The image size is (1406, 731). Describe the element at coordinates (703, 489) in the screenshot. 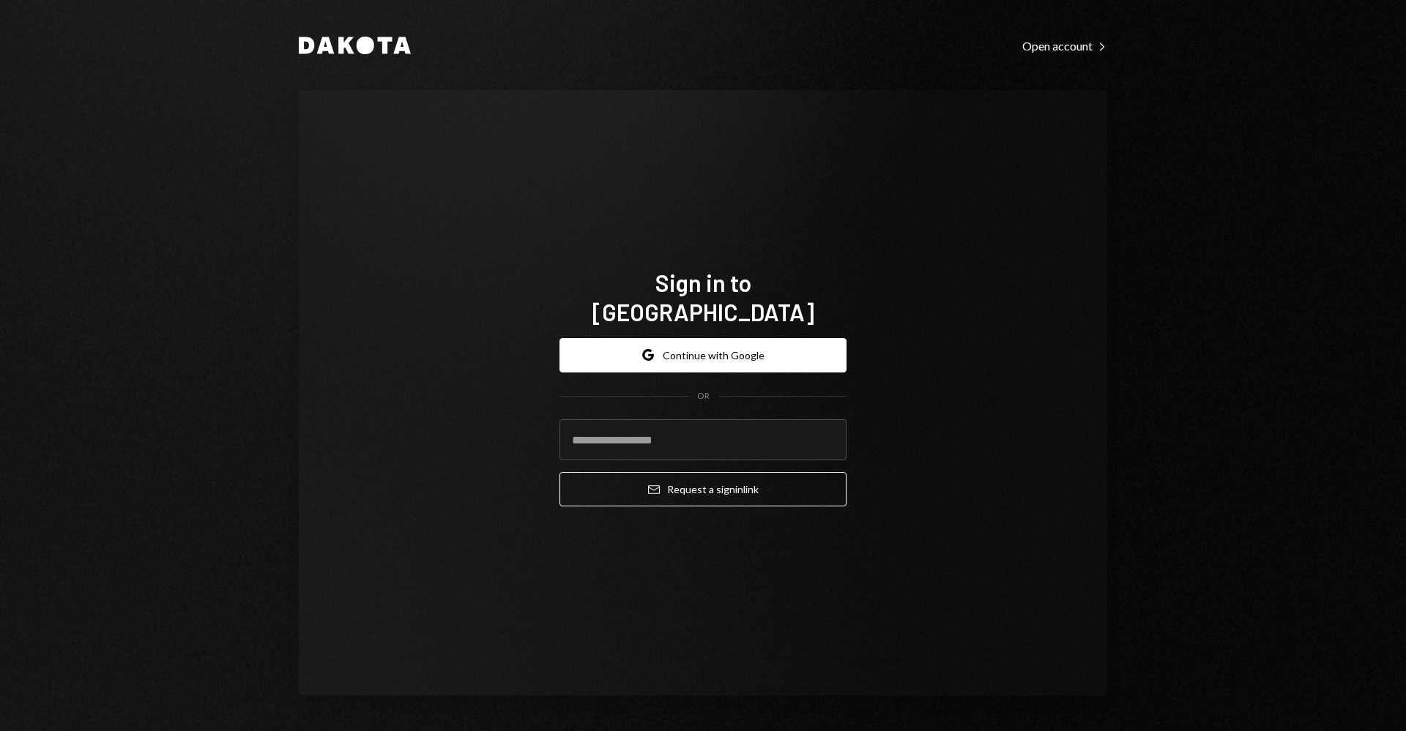

I see `button: Request a signinlink` at that location.